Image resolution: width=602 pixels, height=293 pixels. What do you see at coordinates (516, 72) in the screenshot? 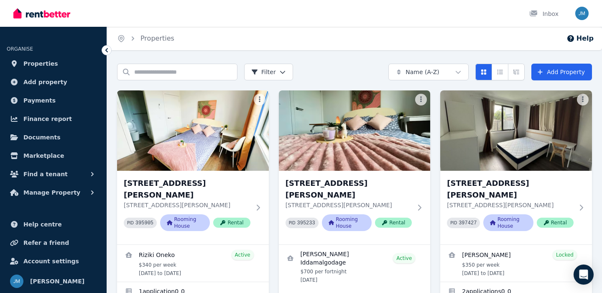
I see `button: Expanded list view` at bounding box center [516, 72].